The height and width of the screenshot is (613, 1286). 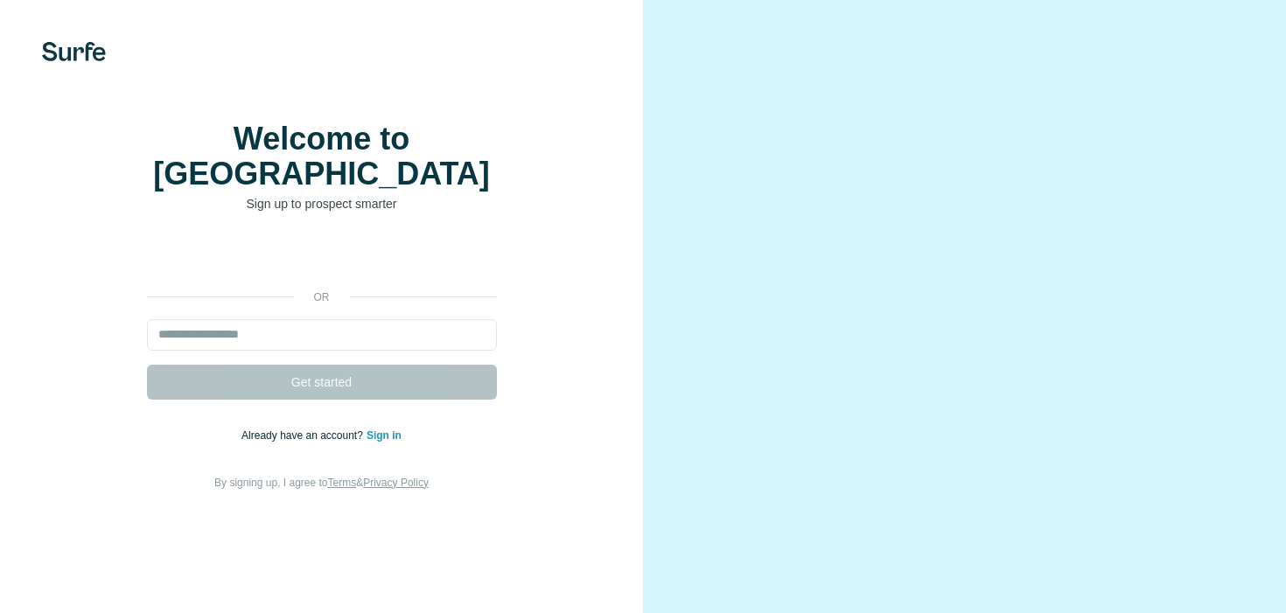 I want to click on p: Sign up to prospect smarter, so click(x=322, y=204).